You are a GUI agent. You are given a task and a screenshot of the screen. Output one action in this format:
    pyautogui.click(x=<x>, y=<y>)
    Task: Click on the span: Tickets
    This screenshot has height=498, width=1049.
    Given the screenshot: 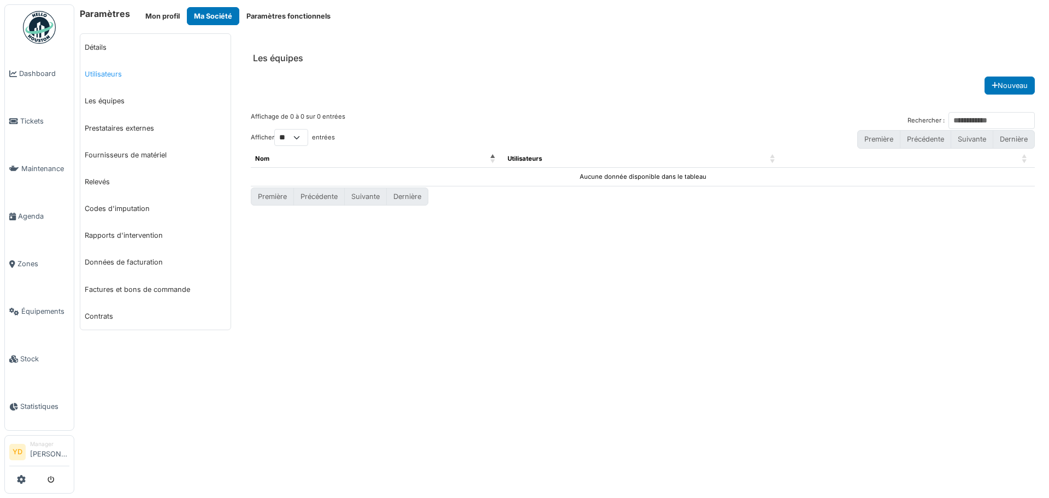 What is the action you would take?
    pyautogui.click(x=45, y=121)
    